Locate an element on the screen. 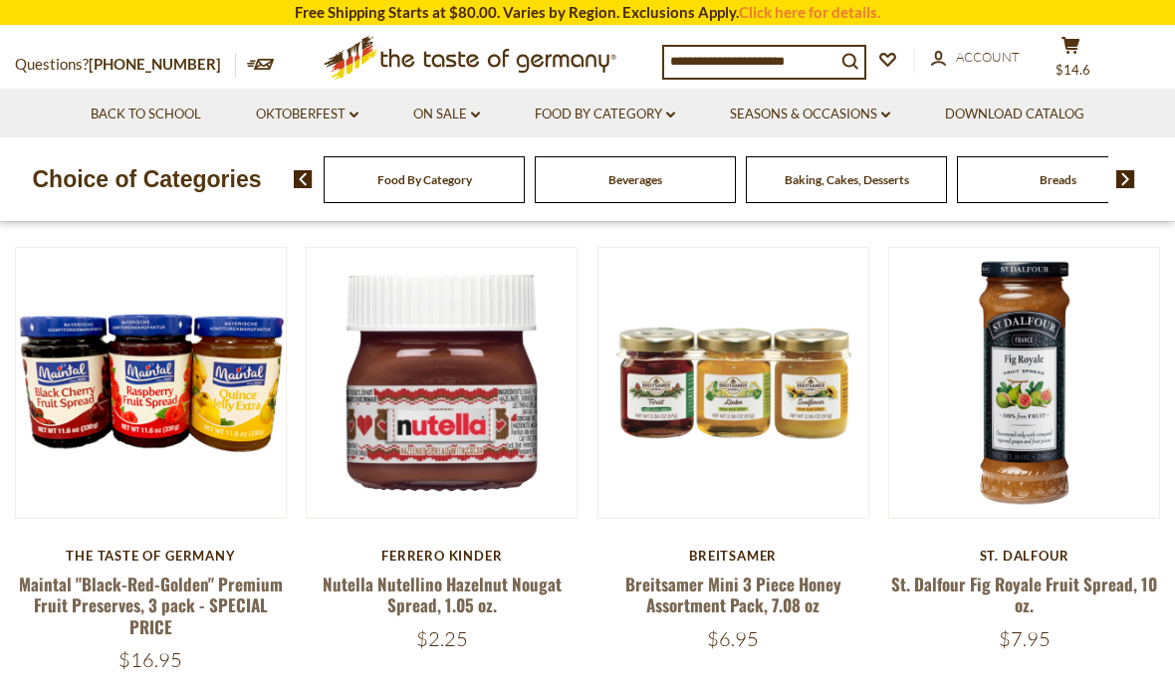 The image size is (1175, 693). span: $2.25 is located at coordinates (442, 638).